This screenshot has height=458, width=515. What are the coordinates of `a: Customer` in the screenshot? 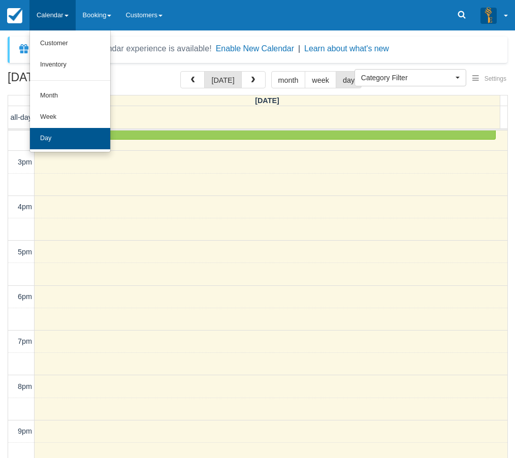 It's located at (70, 44).